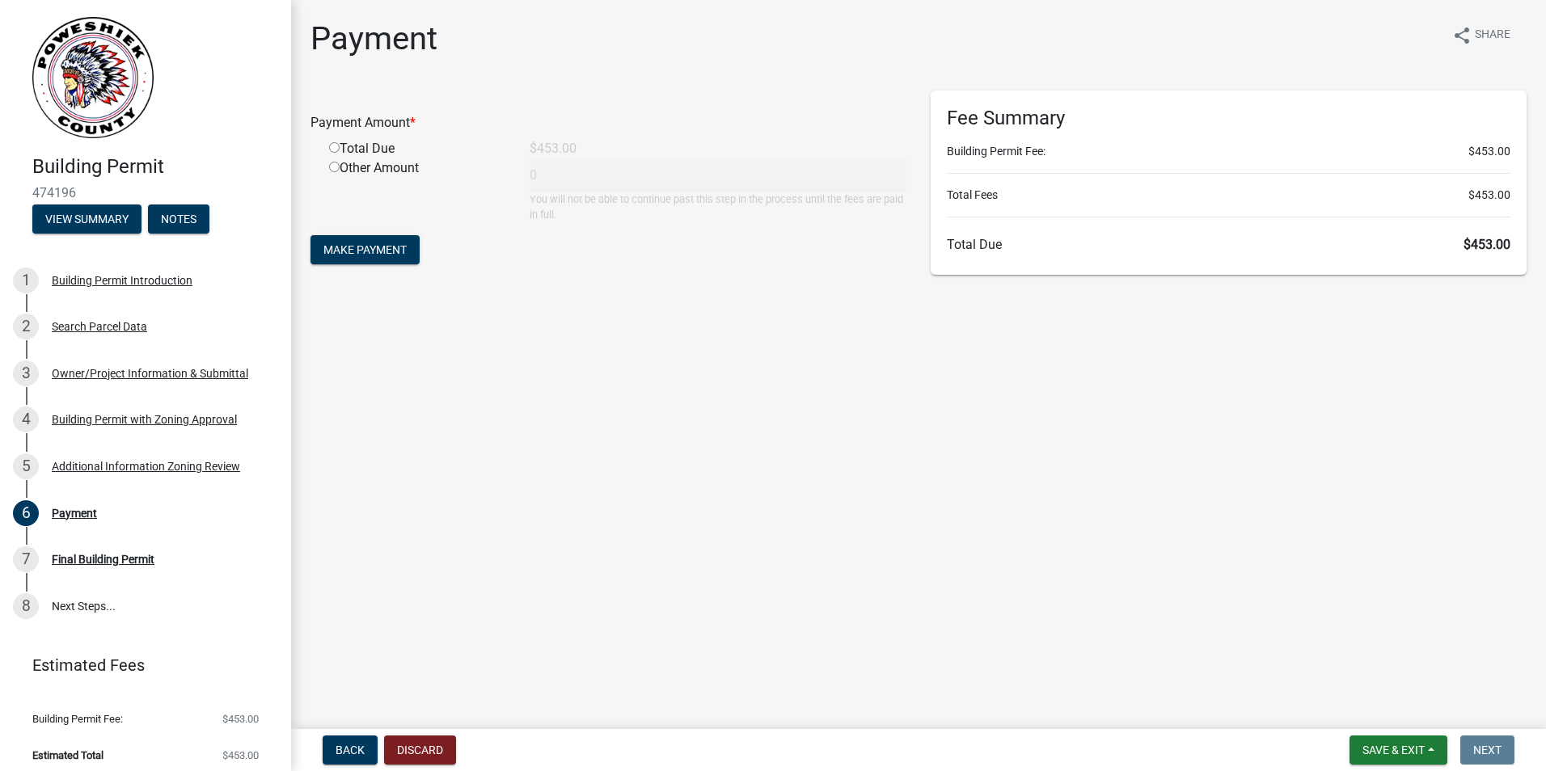 Image resolution: width=1546 pixels, height=771 pixels. Describe the element at coordinates (78, 719) in the screenshot. I see `span: Building Permit Fee:` at that location.